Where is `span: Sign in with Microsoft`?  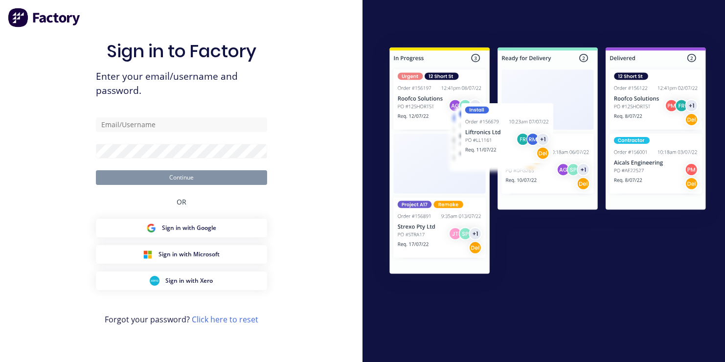 span: Sign in with Microsoft is located at coordinates (189, 254).